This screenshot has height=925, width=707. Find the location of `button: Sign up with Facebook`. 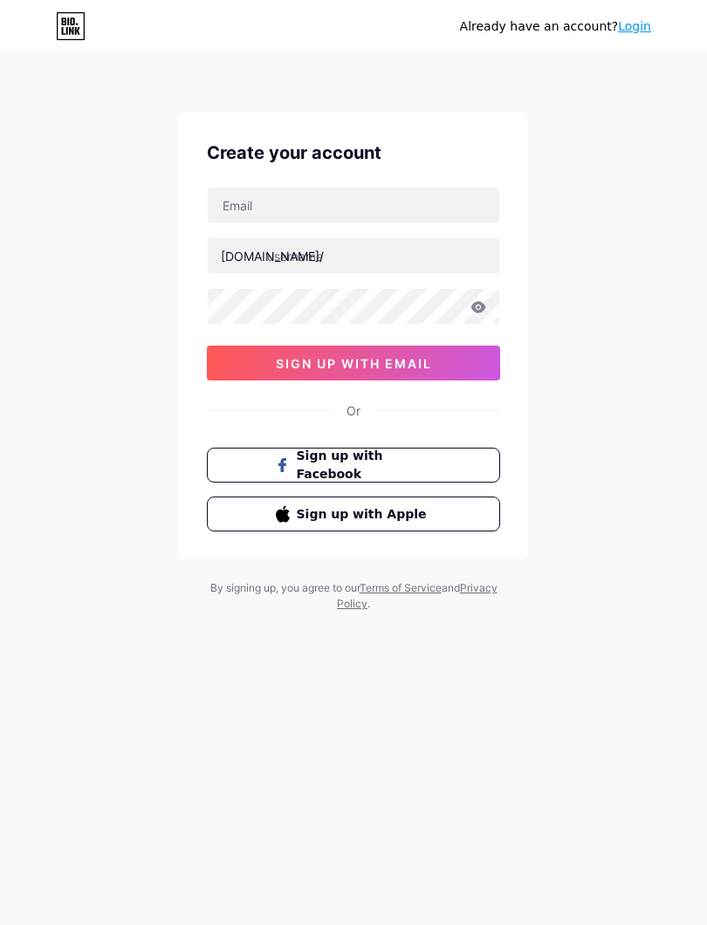

button: Sign up with Facebook is located at coordinates (353, 465).